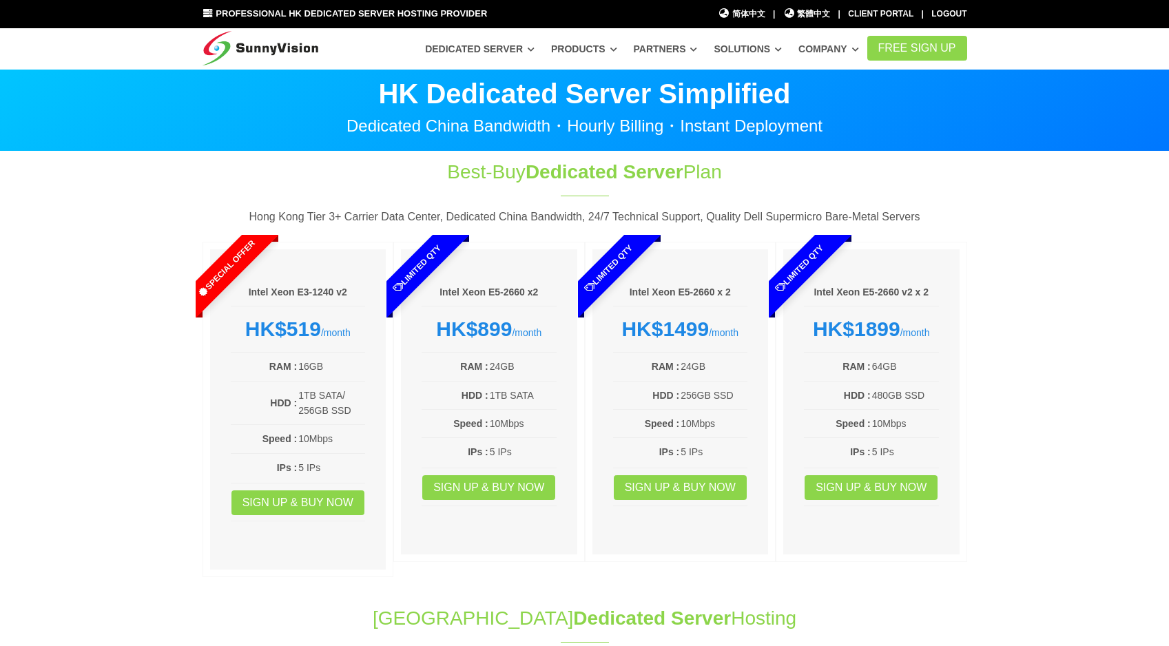  I want to click on h6: Intel Xeon E5-2660 v2 x 2, so click(871, 293).